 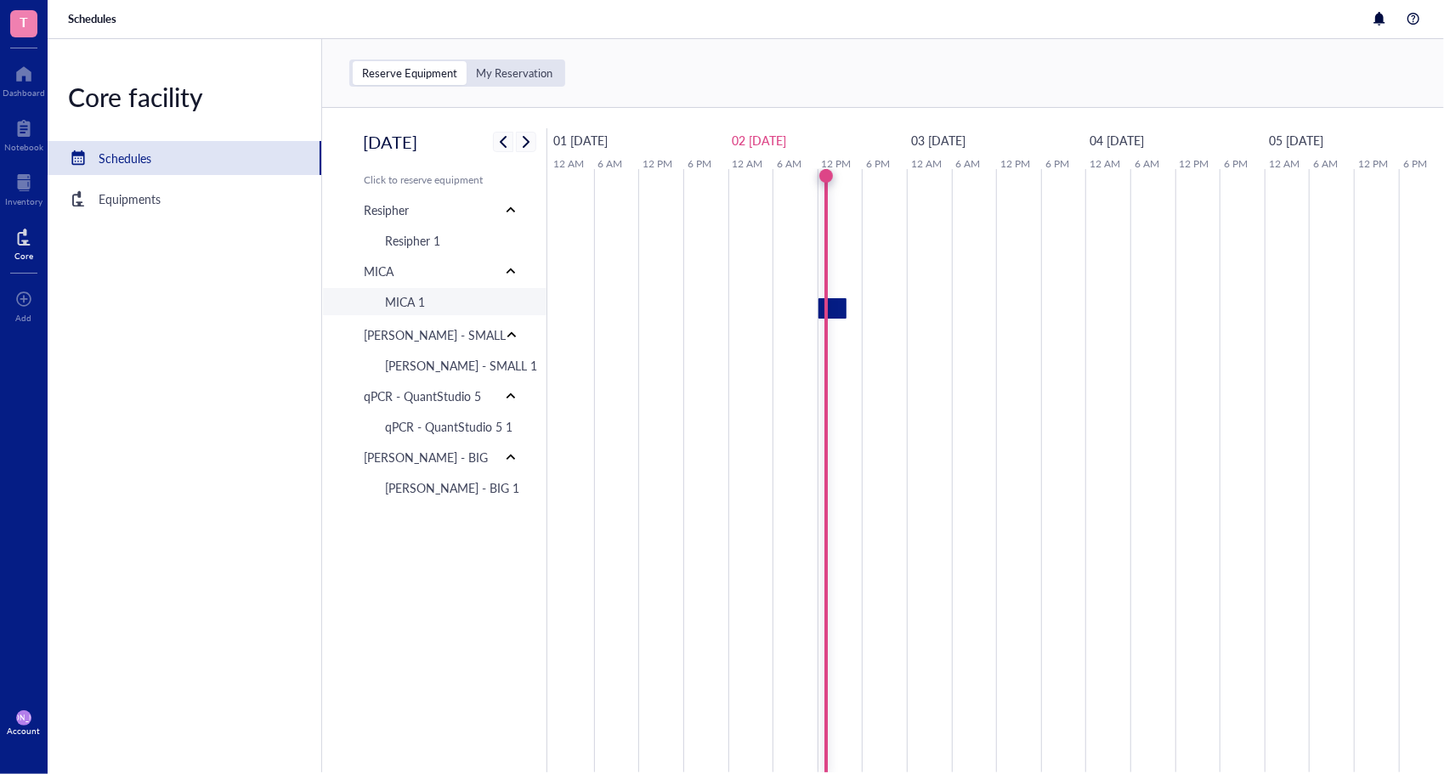 I want to click on a: September 3, 2025, so click(x=938, y=140).